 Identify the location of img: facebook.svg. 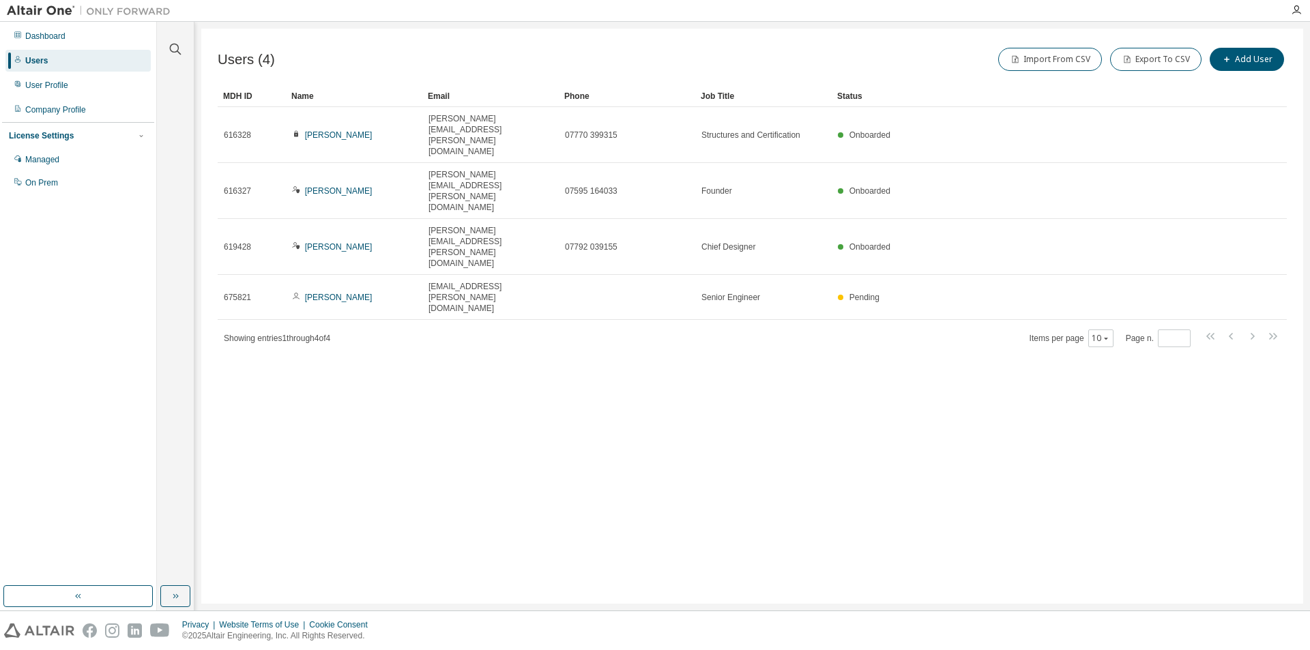
(89, 630).